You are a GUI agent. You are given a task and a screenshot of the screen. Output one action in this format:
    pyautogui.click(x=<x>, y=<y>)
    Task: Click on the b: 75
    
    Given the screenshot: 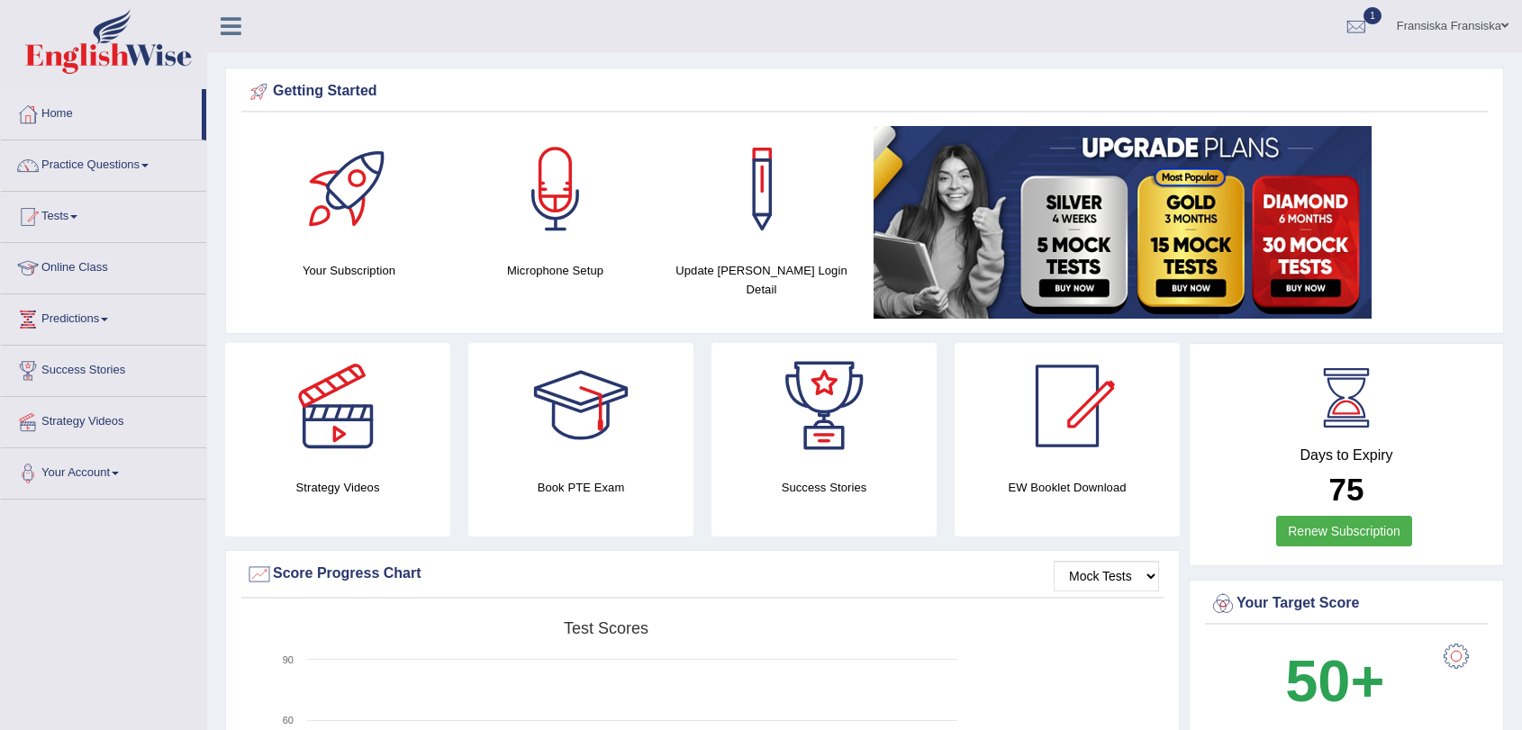 What is the action you would take?
    pyautogui.click(x=1346, y=489)
    